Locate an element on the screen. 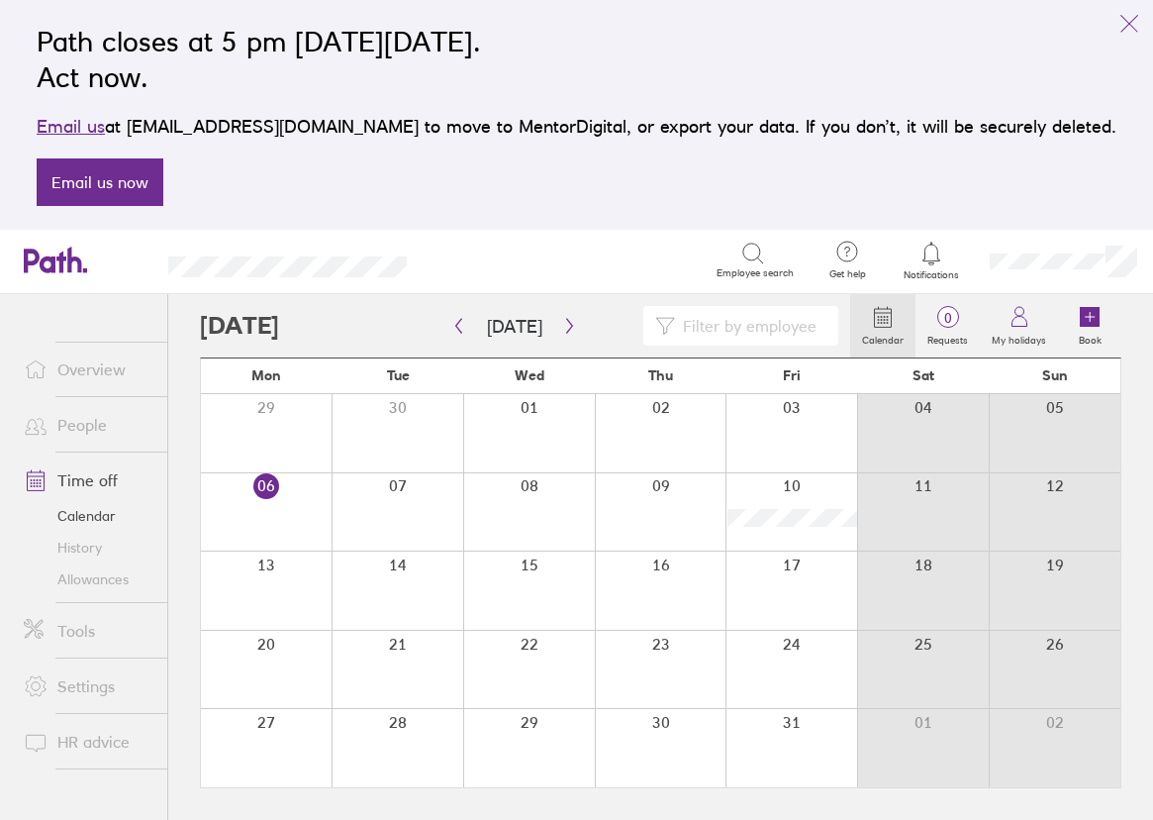  a: History is located at coordinates (87, 547).